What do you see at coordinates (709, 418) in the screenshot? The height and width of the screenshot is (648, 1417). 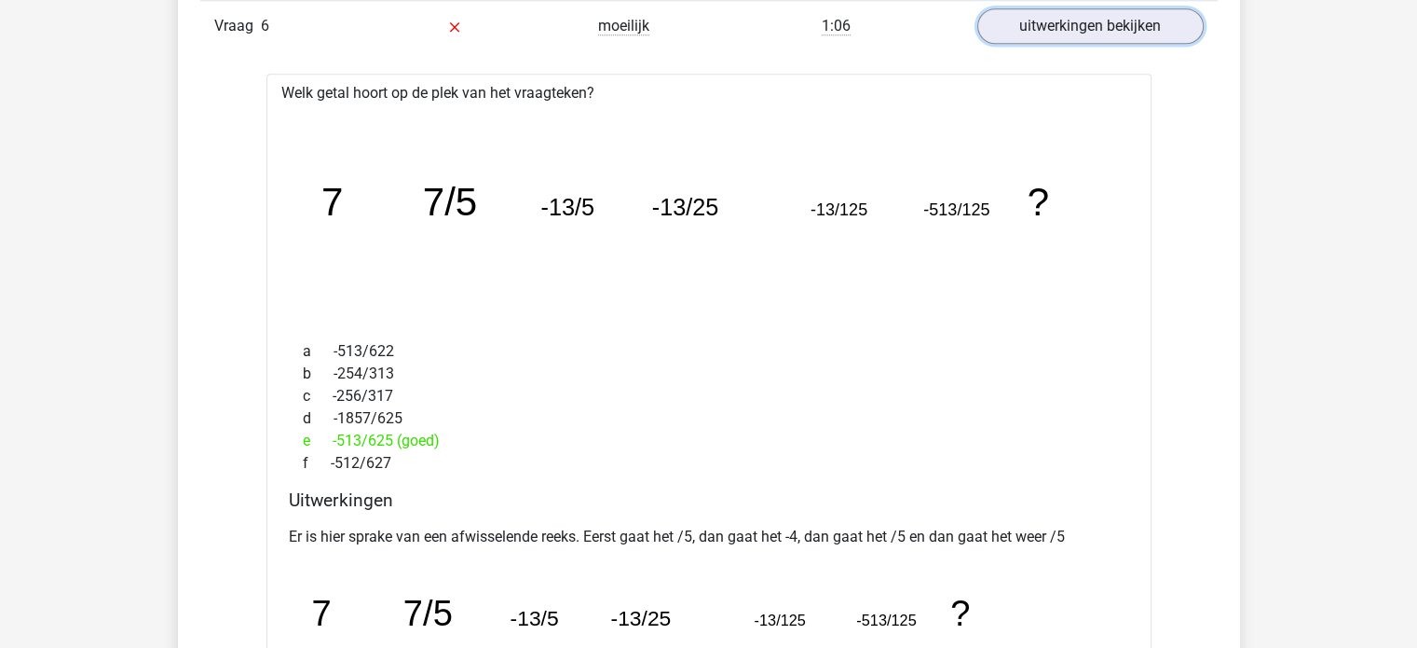 I see `div: -1857/625` at bounding box center [709, 418].